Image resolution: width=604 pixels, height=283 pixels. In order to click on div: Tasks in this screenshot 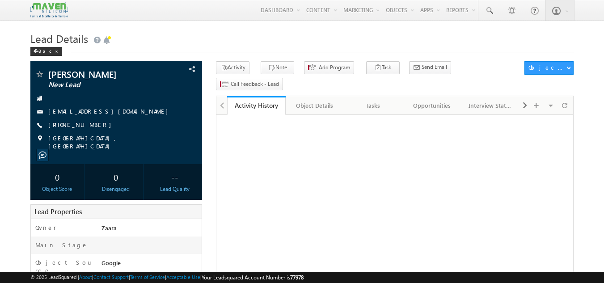, I will do `click(373, 106)`.